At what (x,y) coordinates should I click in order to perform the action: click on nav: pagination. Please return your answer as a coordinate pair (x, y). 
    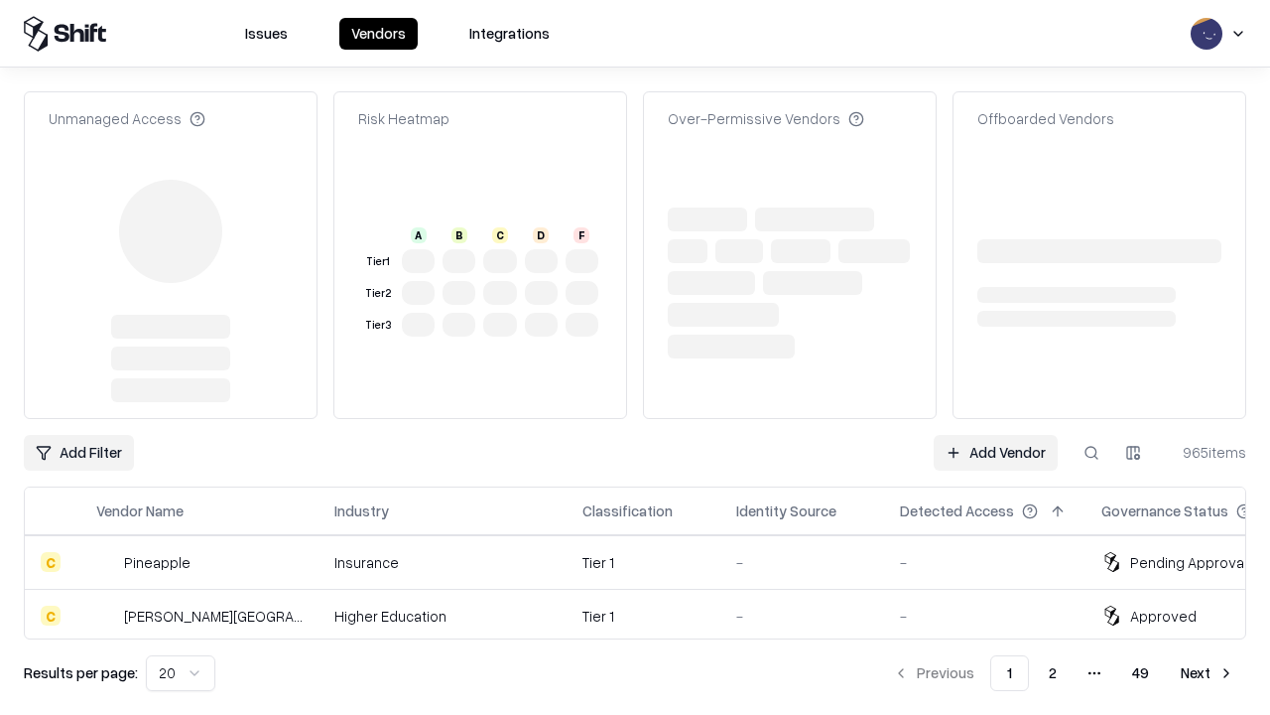
    Looking at the image, I should click on (1064, 673).